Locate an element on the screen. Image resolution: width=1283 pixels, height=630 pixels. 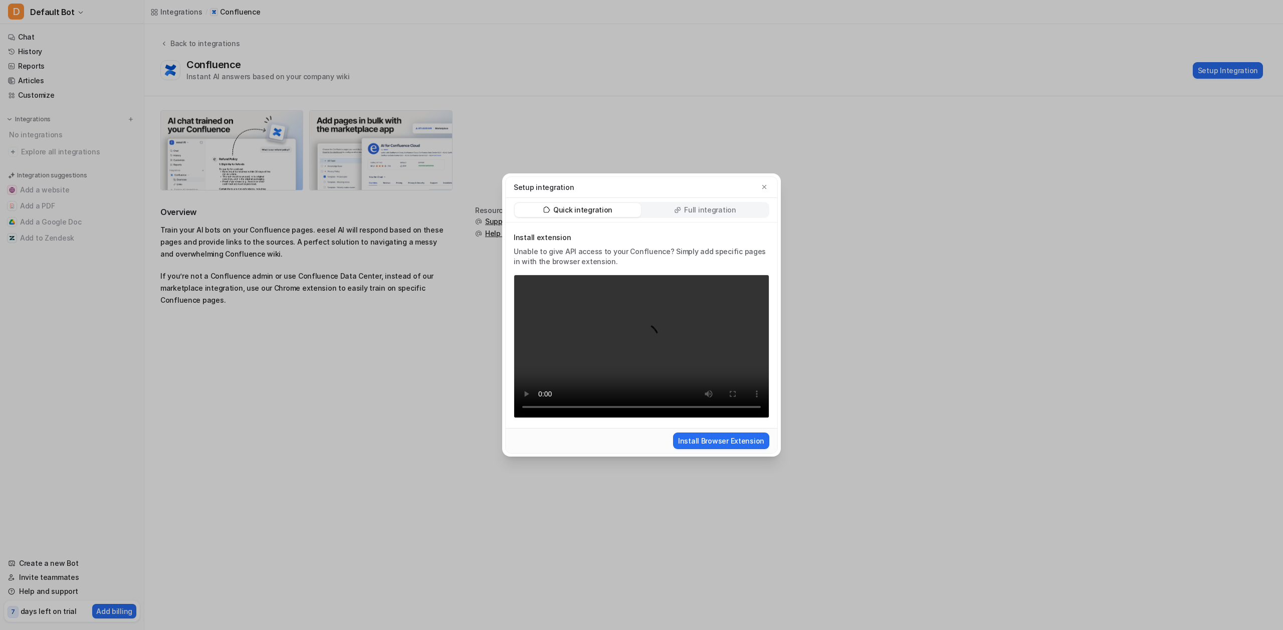
p: Quick integration is located at coordinates (583, 210).